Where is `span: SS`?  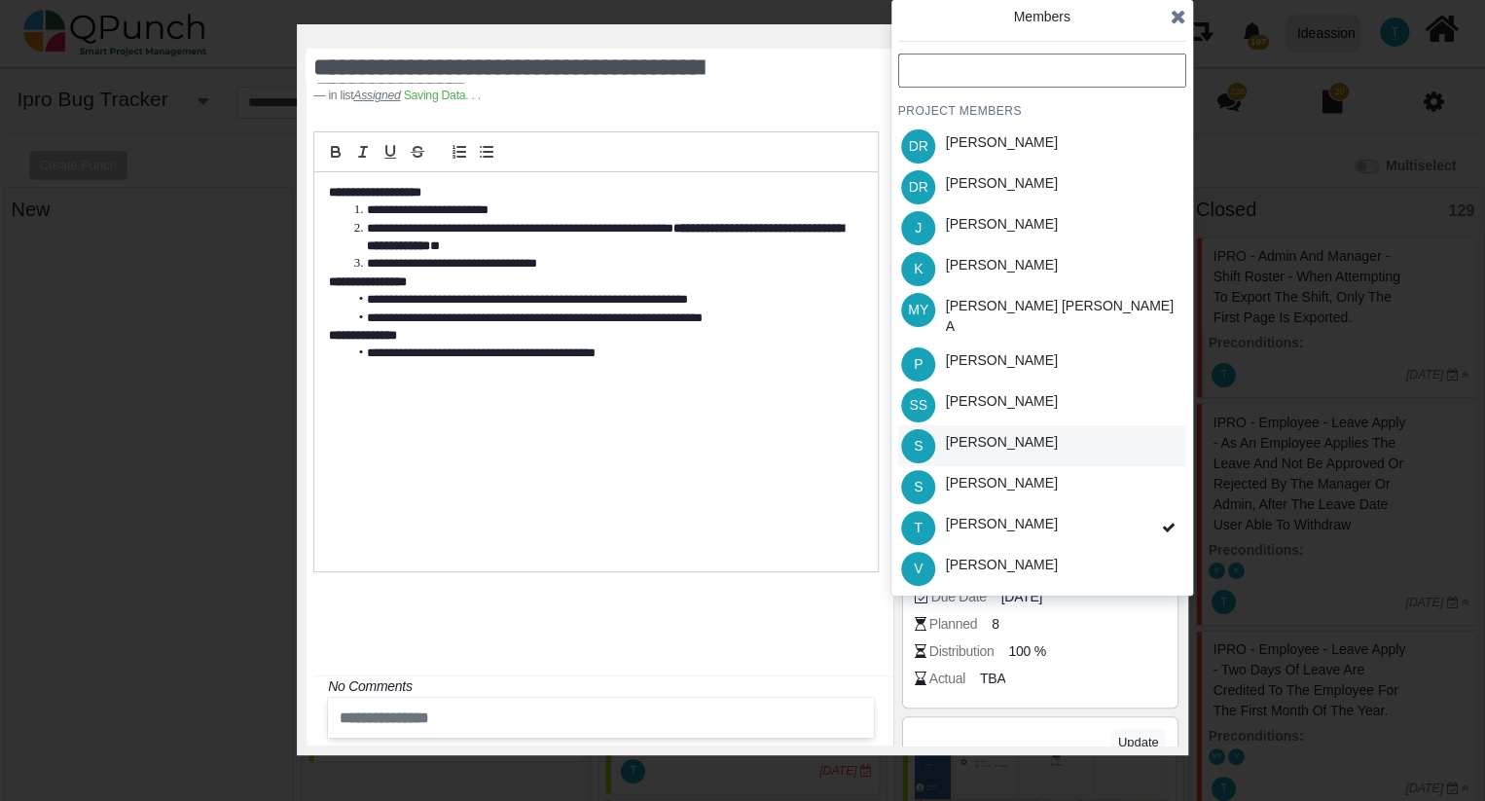
span: SS is located at coordinates (918, 405).